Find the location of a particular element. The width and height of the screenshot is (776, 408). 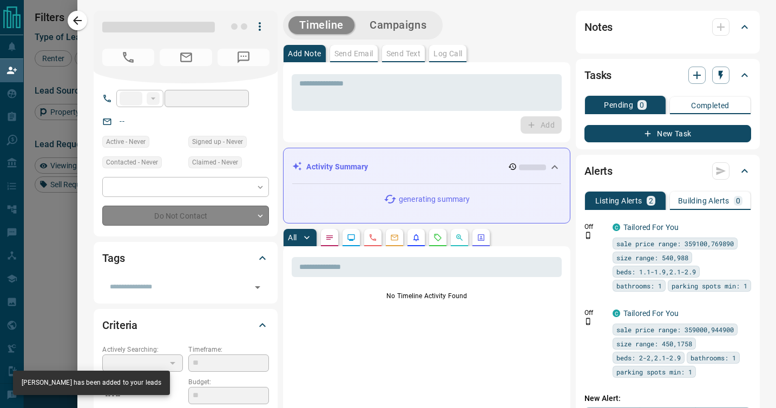

p: Activity Summary is located at coordinates (337, 167).